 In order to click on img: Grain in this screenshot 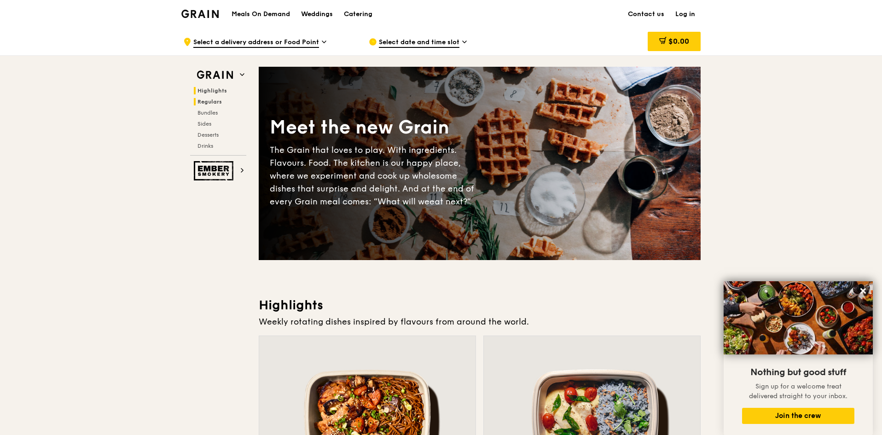, I will do `click(200, 14)`.